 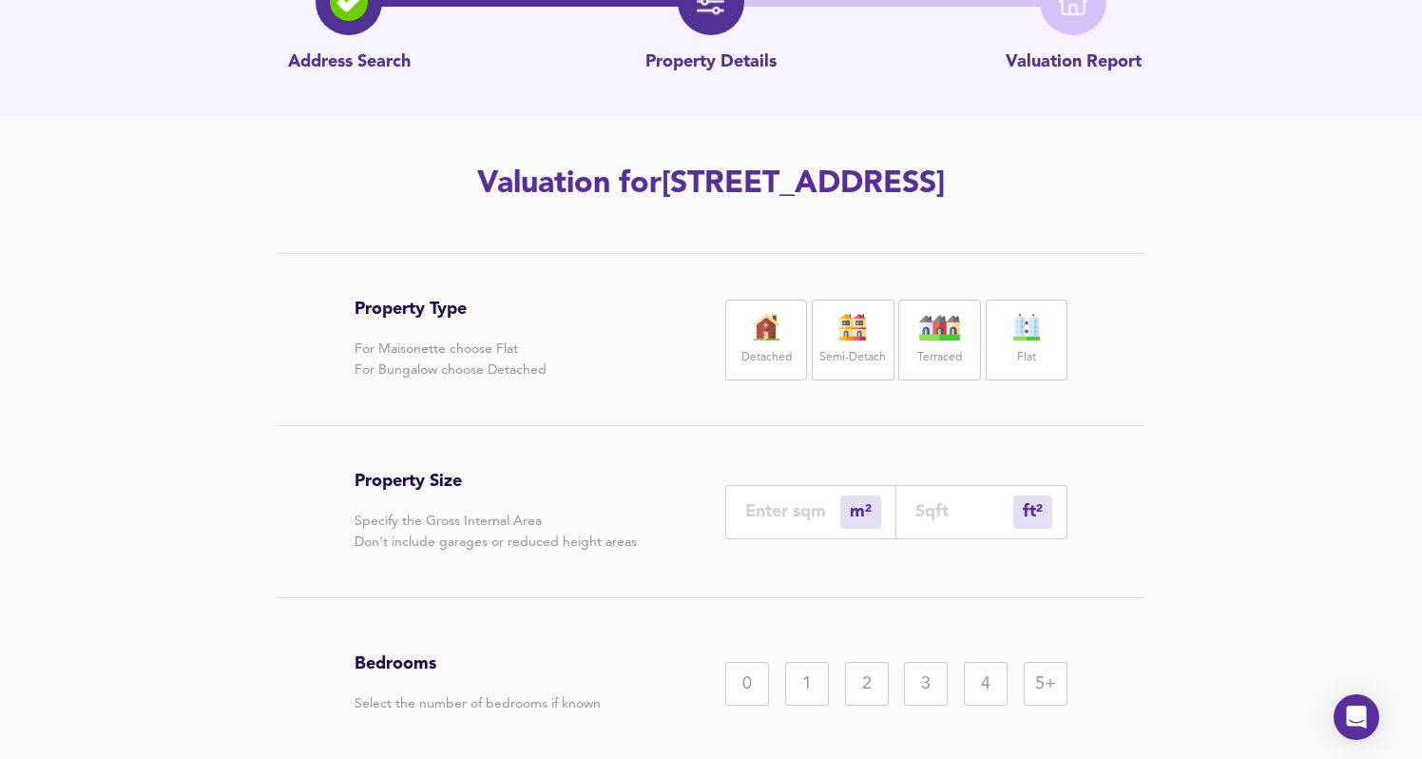 I want to click on div: Detached, so click(x=766, y=339).